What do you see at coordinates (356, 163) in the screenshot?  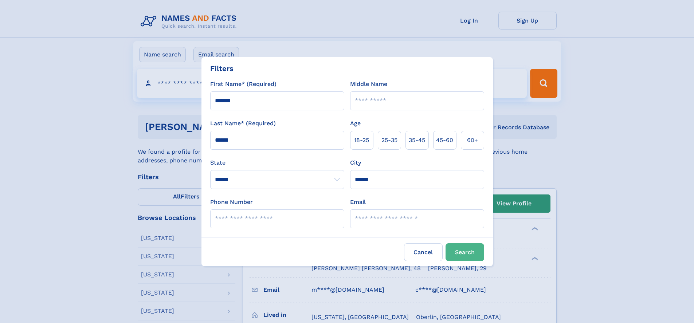 I see `label: City` at bounding box center [356, 163].